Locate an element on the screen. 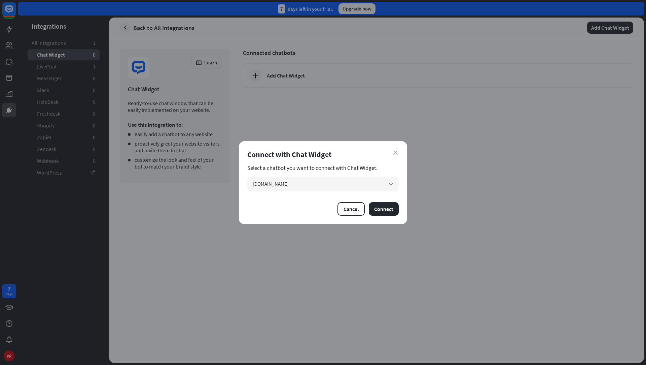 This screenshot has height=365, width=646. i: arrow_down is located at coordinates (391, 184).